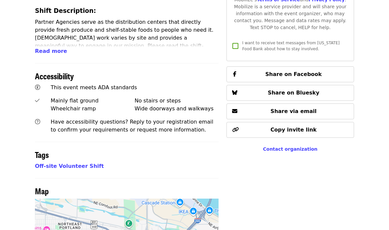 This screenshot has width=389, height=230. Describe the element at coordinates (290, 149) in the screenshot. I see `a: Contact organization` at that location.